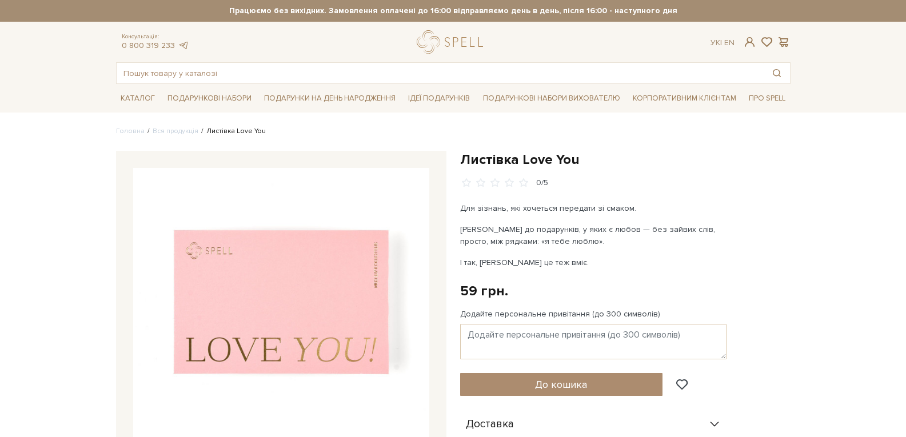  What do you see at coordinates (729, 42) in the screenshot?
I see `a: En` at bounding box center [729, 42].